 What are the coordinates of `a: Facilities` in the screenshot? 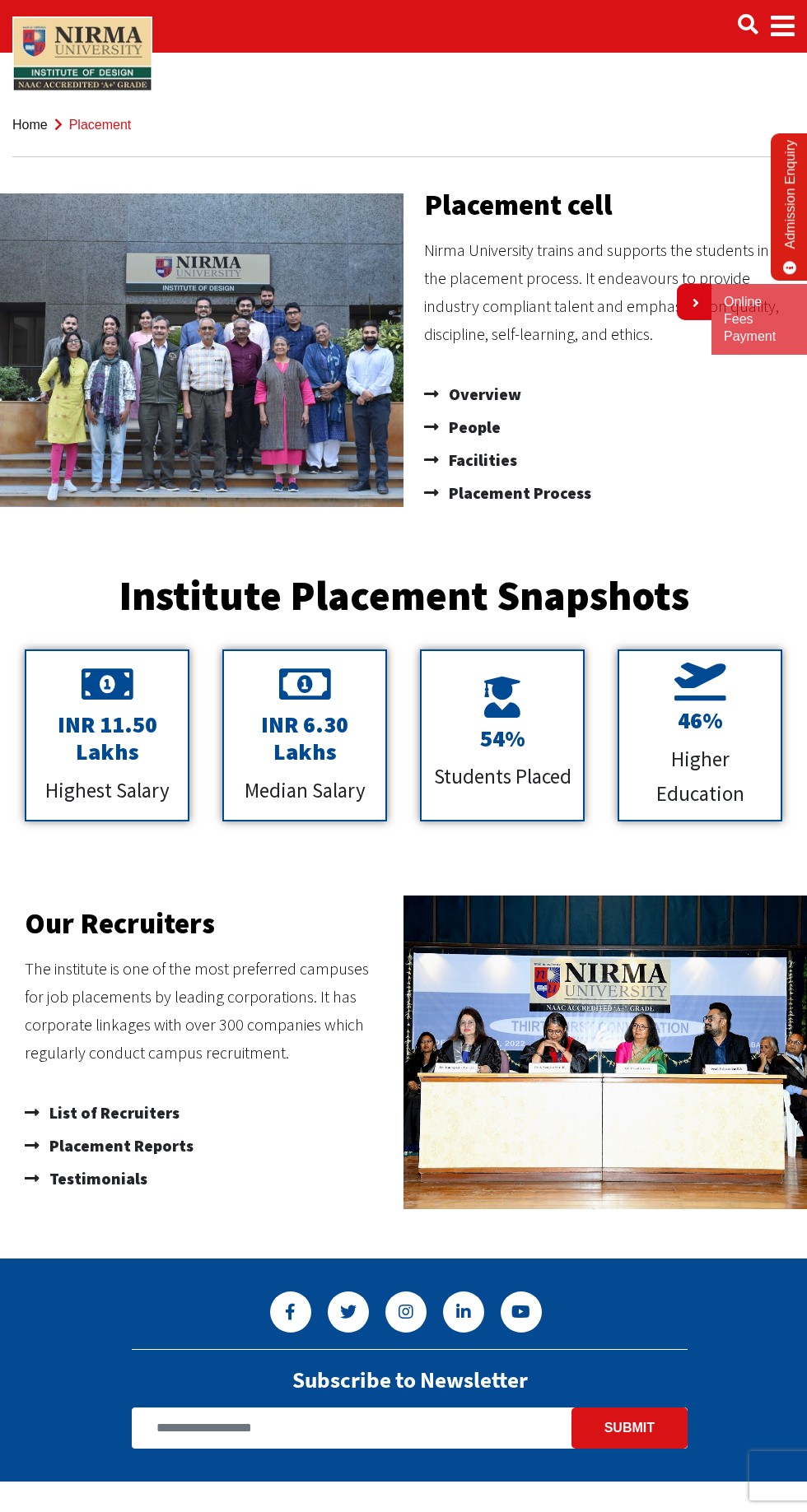 It's located at (603, 460).